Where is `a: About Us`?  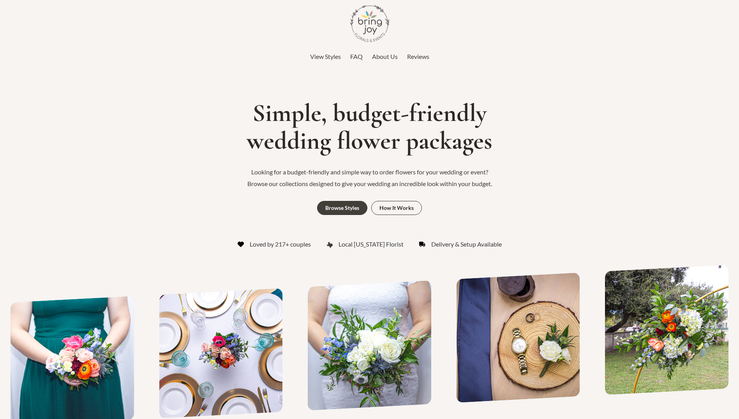 a: About Us is located at coordinates (385, 57).